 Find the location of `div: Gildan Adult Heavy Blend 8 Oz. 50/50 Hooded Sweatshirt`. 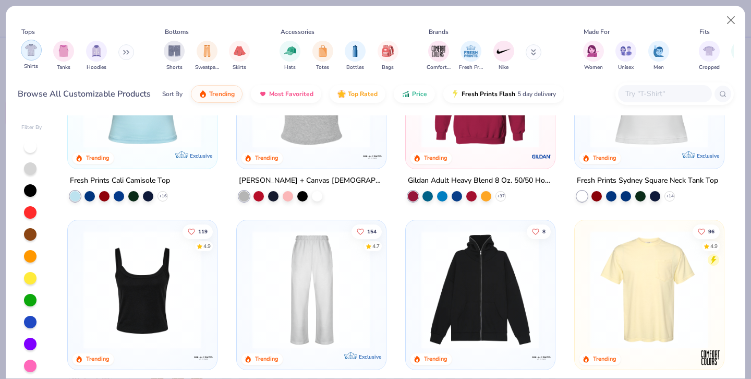

div: Gildan Adult Heavy Blend 8 Oz. 50/50 Hooded Sweatshirt is located at coordinates (480, 180).